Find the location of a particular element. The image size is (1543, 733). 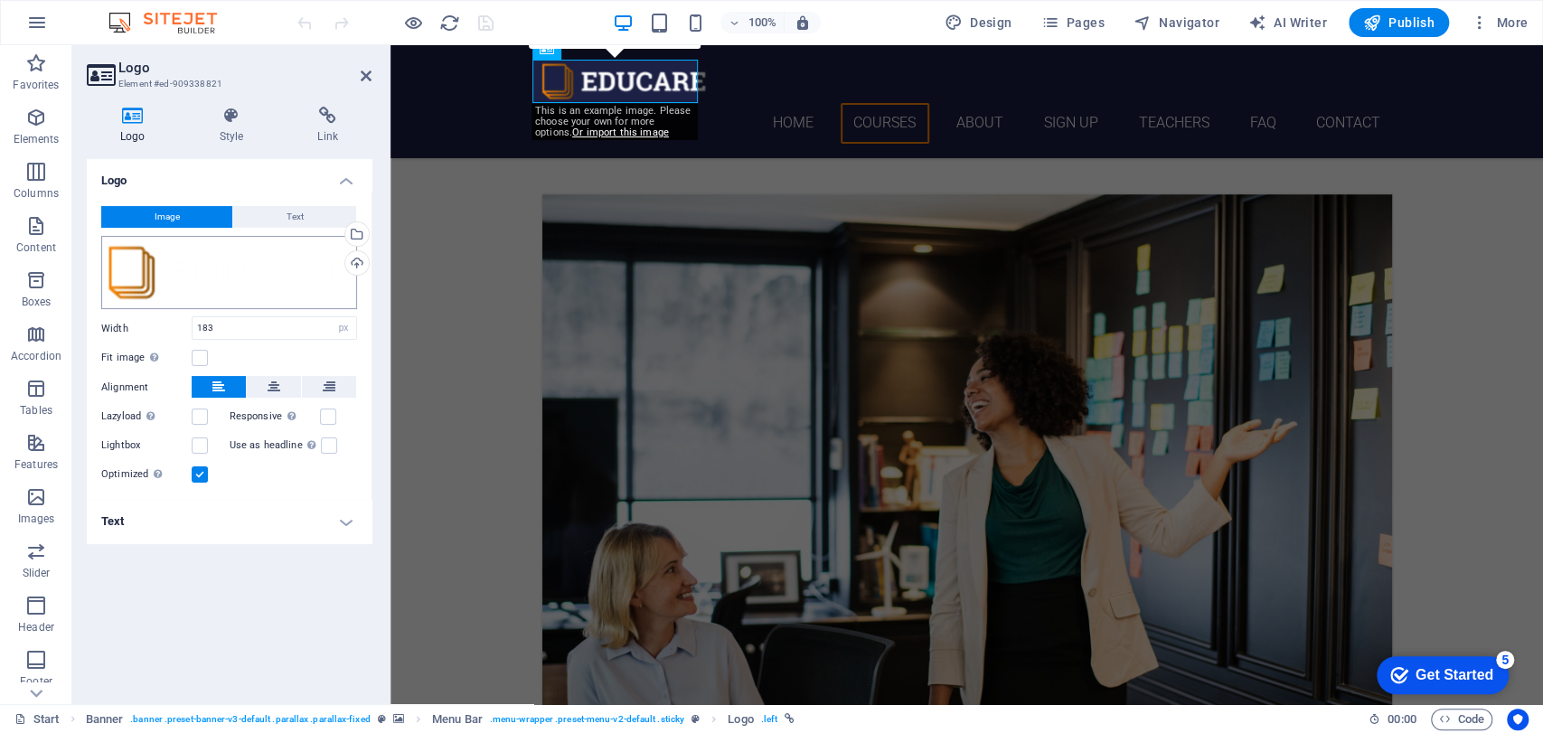

h4: Link is located at coordinates (327, 126).